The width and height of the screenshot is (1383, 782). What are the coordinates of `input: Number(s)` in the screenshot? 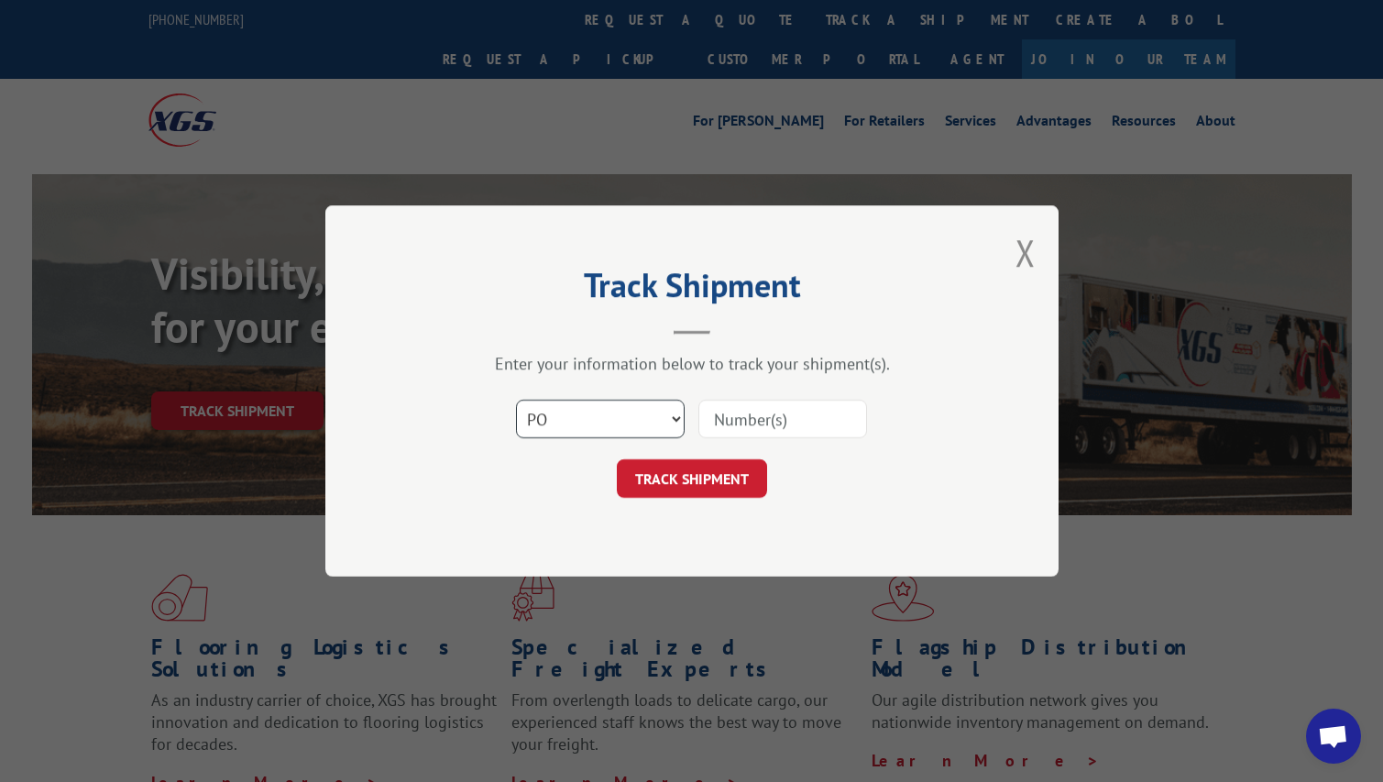 It's located at (783, 419).